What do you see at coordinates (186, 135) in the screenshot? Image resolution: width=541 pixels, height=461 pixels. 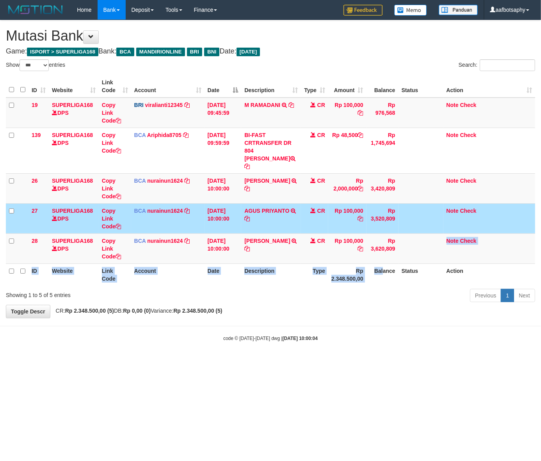 I see `a: Copy Ariphida8705 to clipboard` at bounding box center [186, 135].